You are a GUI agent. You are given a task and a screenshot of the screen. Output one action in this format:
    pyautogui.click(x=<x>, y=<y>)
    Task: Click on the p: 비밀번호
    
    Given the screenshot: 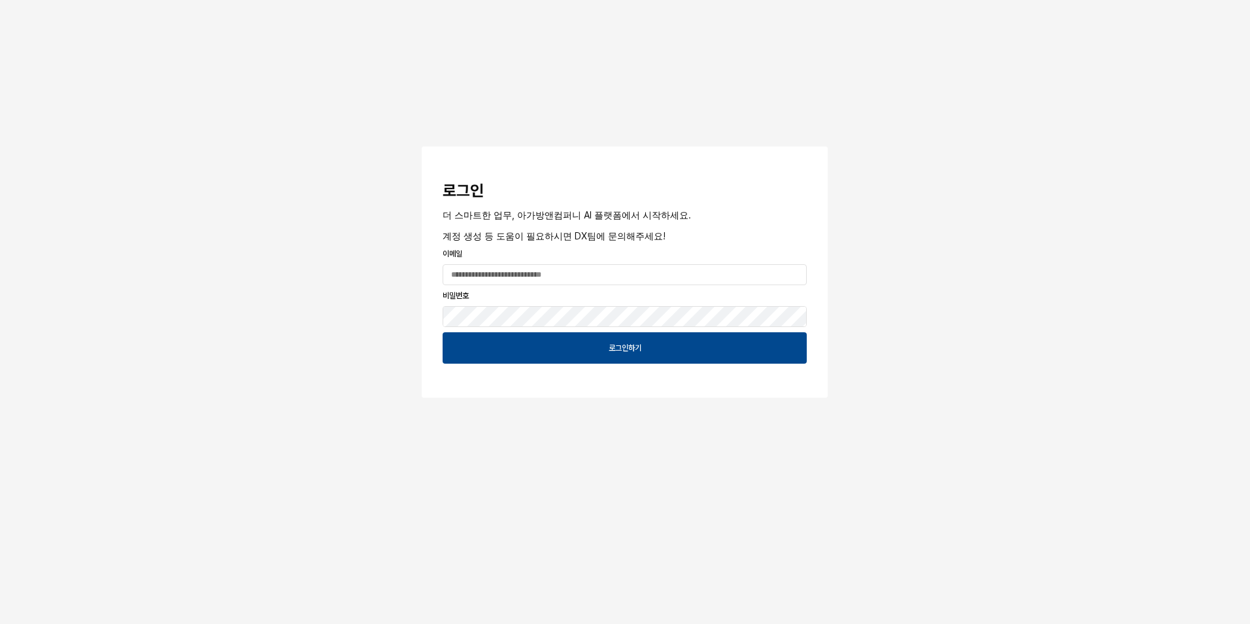 What is the action you would take?
    pyautogui.click(x=624, y=295)
    